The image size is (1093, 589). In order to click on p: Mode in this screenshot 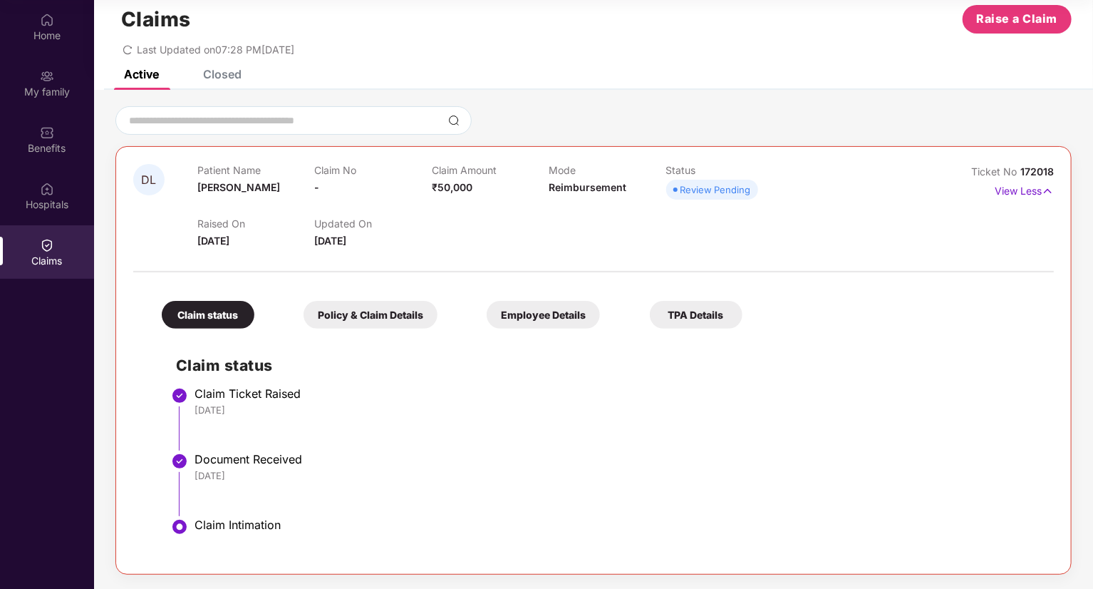, I will do `click(607, 170)`.